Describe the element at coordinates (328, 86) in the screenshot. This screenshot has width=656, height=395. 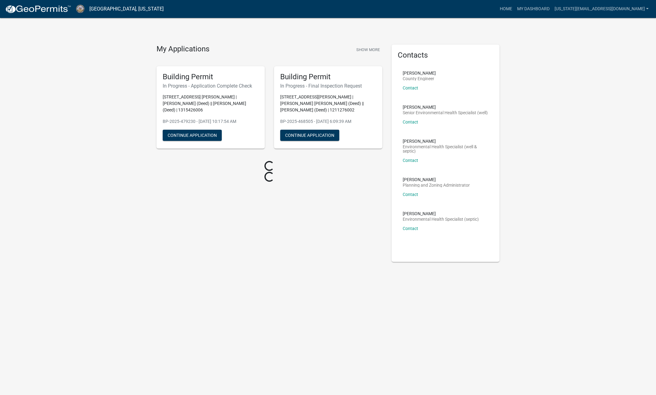
I see `h6: In Progress - Final Inspection Request` at that location.